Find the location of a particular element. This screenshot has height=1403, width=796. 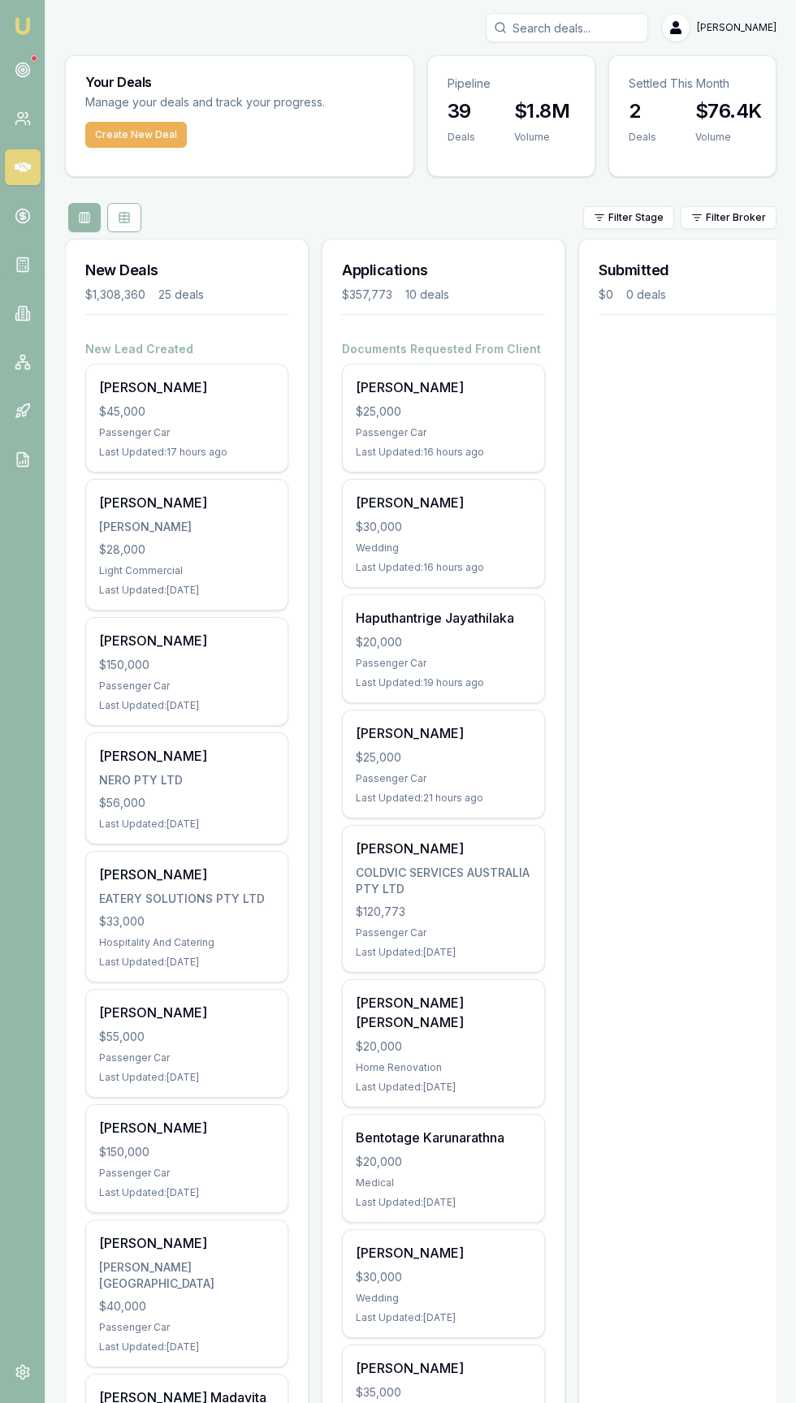

div: $0 is located at coordinates (606, 295).